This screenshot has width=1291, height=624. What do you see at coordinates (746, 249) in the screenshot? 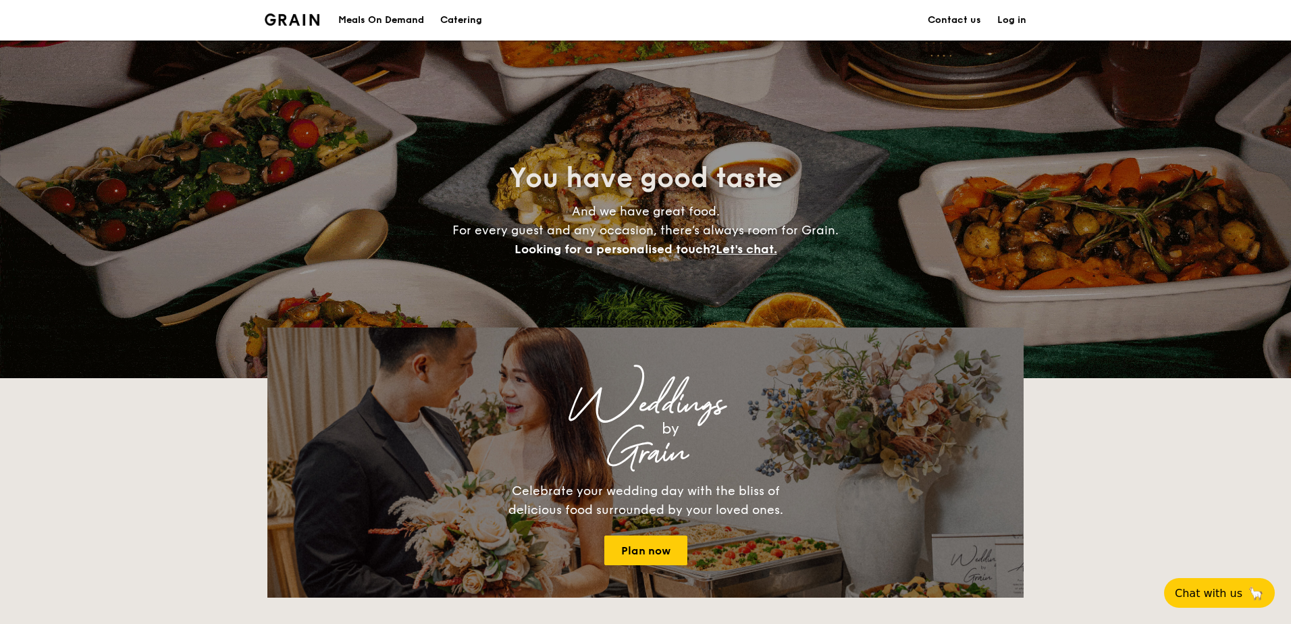
I see `span: Let's chat.` at bounding box center [746, 249].